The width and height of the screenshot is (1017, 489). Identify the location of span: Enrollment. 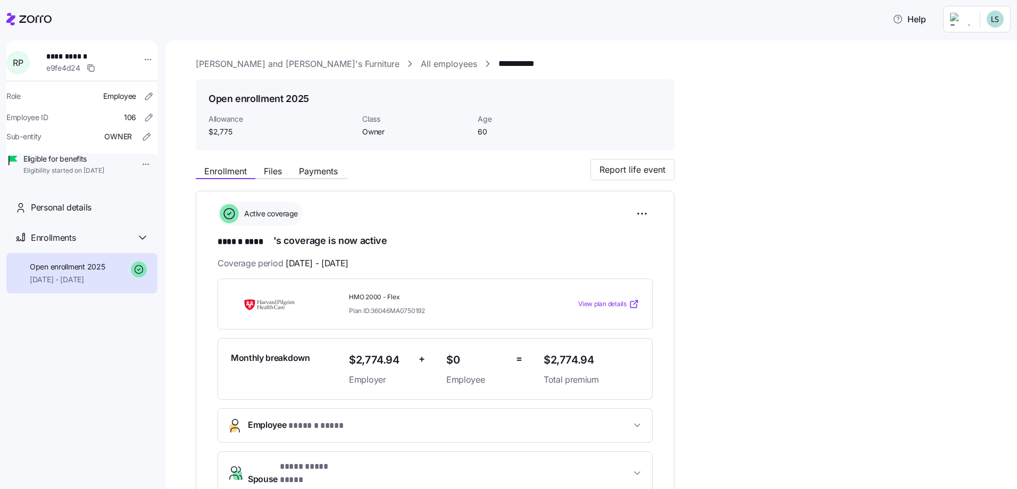
(226, 171).